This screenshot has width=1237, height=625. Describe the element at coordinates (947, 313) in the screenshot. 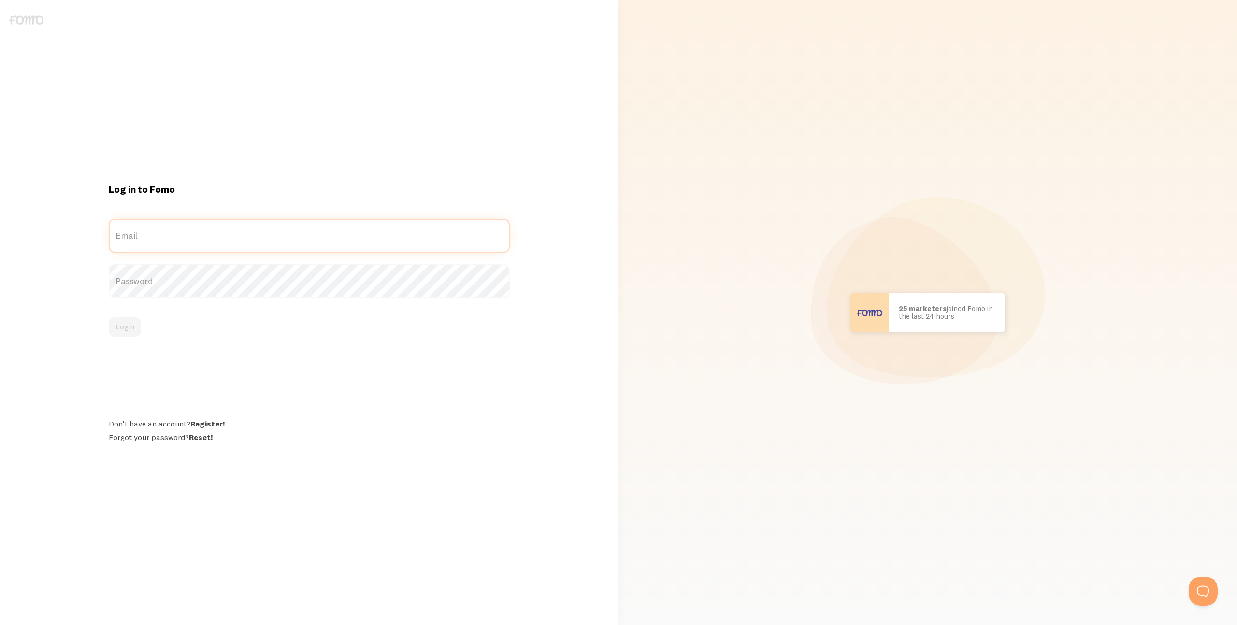

I see `p: joined Fomo in the last 24 hours` at that location.